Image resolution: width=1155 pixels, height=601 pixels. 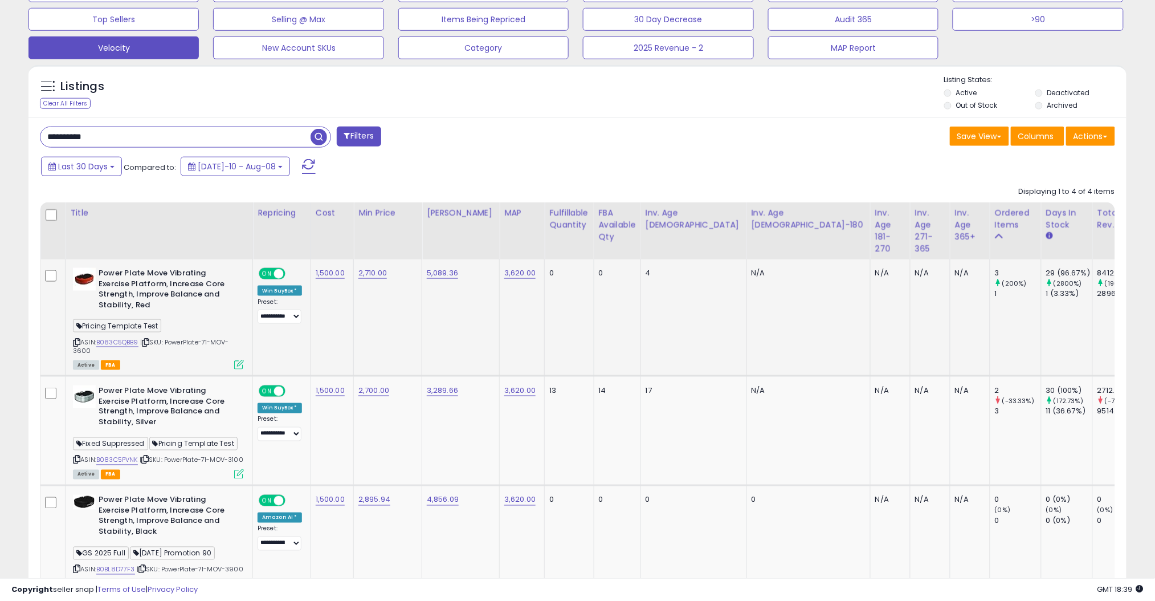 I want to click on div: seller snap | |, so click(x=104, y=589).